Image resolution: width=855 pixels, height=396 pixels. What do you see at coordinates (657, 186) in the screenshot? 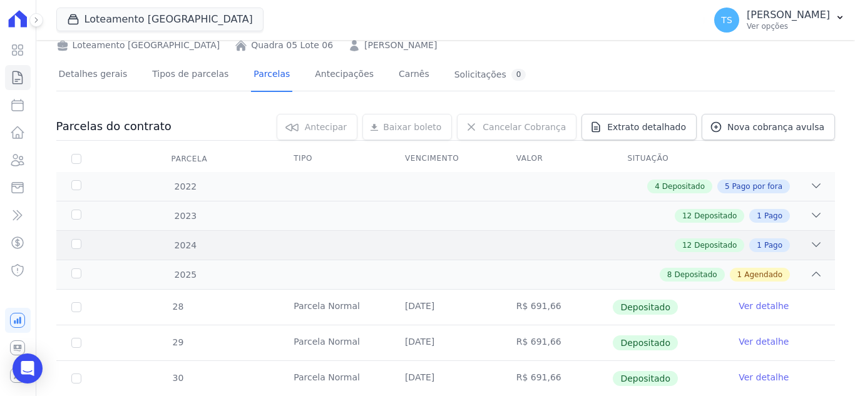
I see `span: 4` at bounding box center [657, 186].